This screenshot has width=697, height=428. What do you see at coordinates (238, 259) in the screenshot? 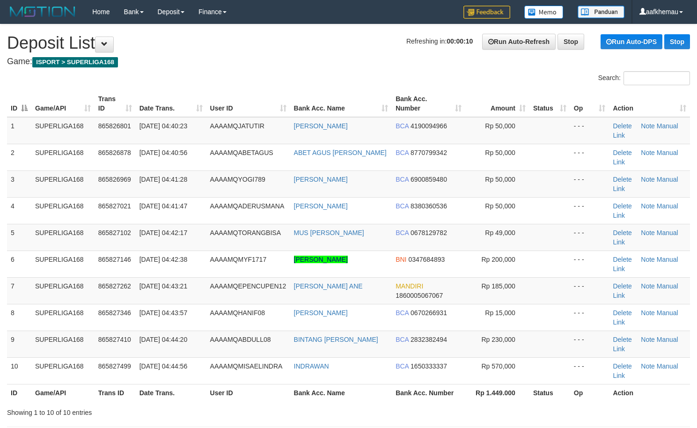
I see `span: AAAAMQMYF1717` at bounding box center [238, 259].